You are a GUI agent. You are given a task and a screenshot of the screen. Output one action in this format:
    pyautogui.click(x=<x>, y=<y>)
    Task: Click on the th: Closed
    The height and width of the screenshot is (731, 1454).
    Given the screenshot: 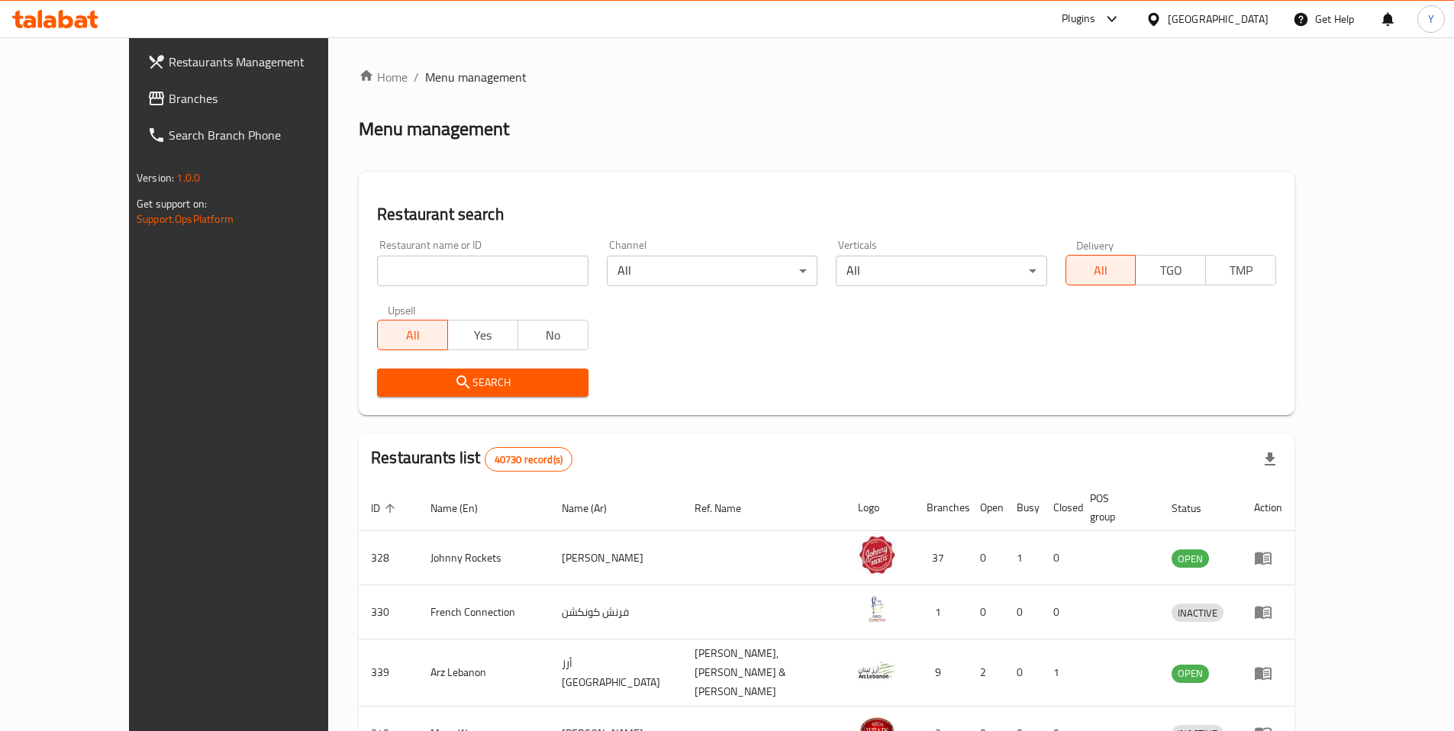 What is the action you would take?
    pyautogui.click(x=1059, y=507)
    